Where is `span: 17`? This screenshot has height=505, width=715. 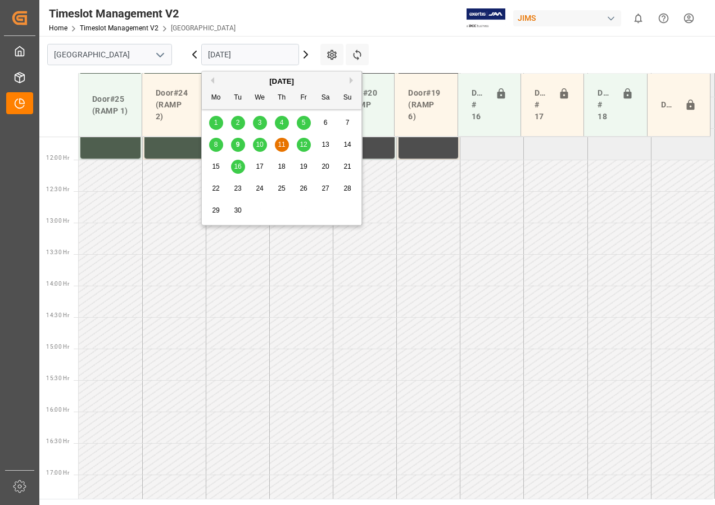
span: 17 is located at coordinates (259, 166).